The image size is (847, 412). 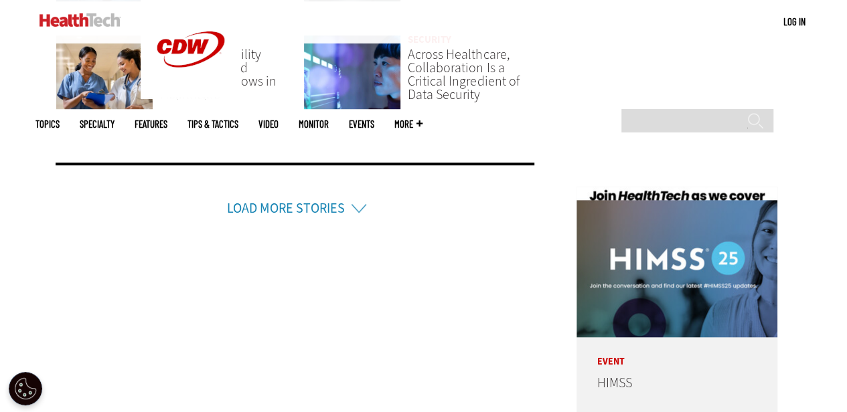 What do you see at coordinates (25, 389) in the screenshot?
I see `div: Cookie Settings` at bounding box center [25, 389].